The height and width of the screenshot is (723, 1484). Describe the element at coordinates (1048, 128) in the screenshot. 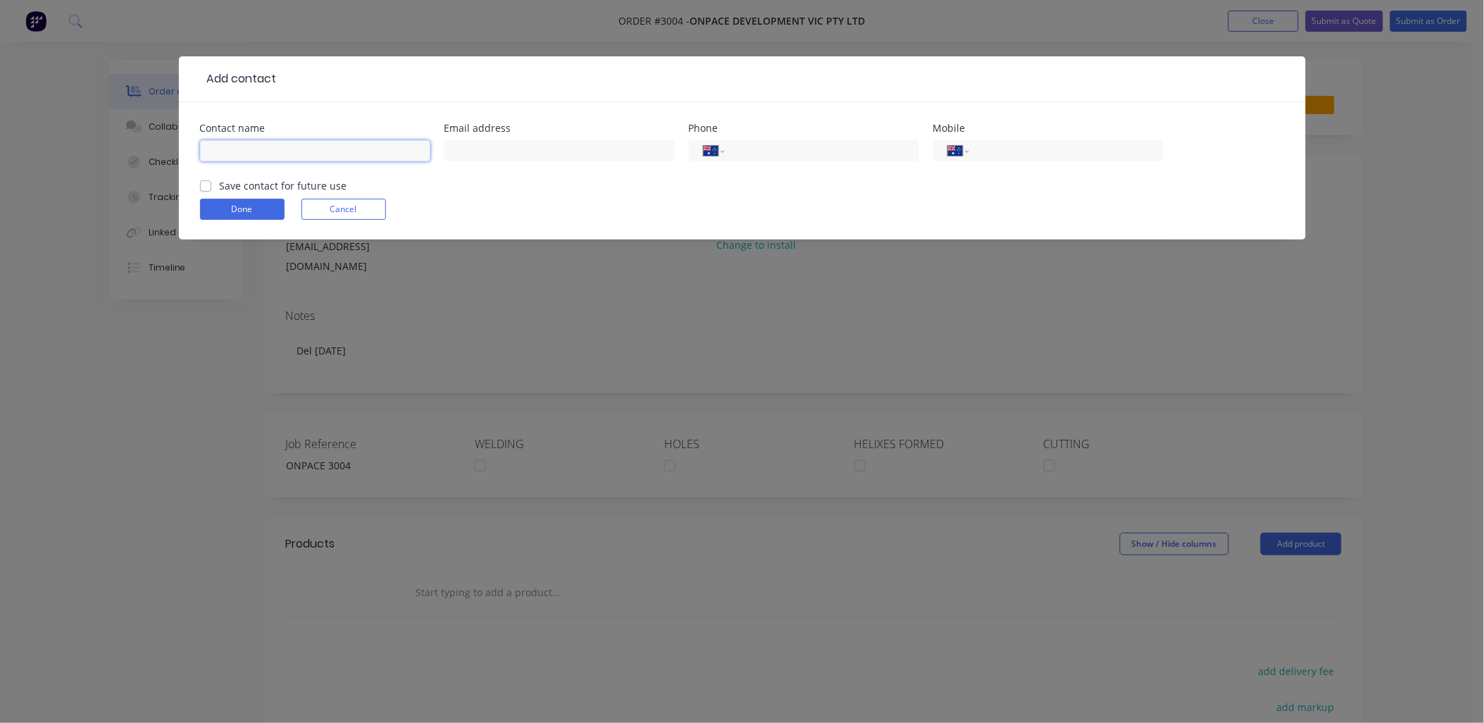

I see `div: Mobile` at that location.